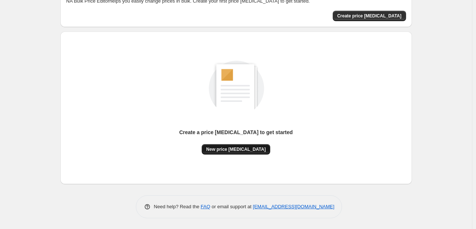 The height and width of the screenshot is (229, 476). What do you see at coordinates (369, 16) in the screenshot?
I see `button: Create price change job` at bounding box center [369, 16].